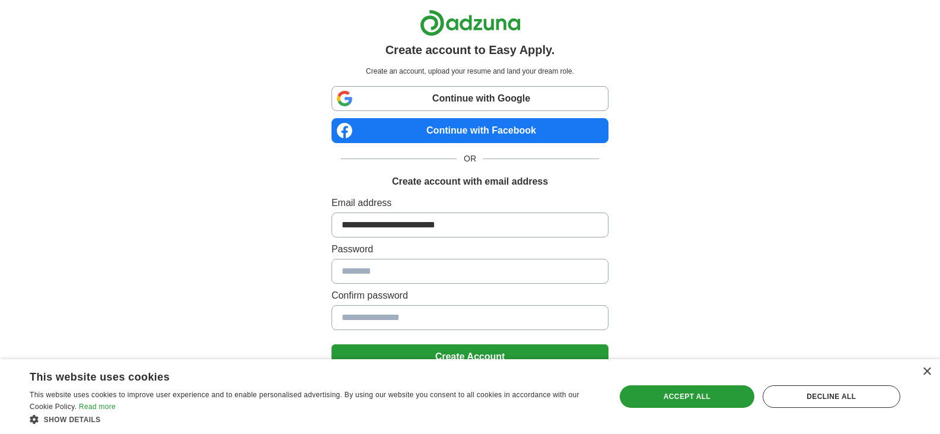 The height and width of the screenshot is (434, 940). Describe the element at coordinates (927, 371) in the screenshot. I see `div: Close` at that location.